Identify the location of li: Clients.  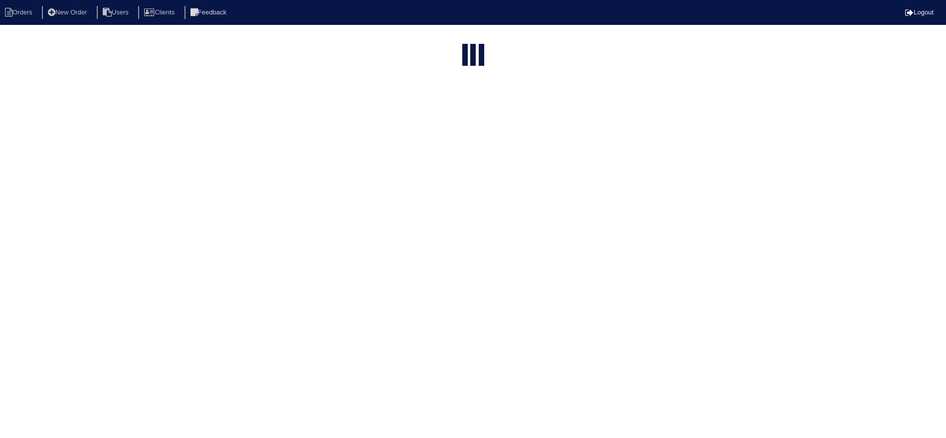
(160, 12).